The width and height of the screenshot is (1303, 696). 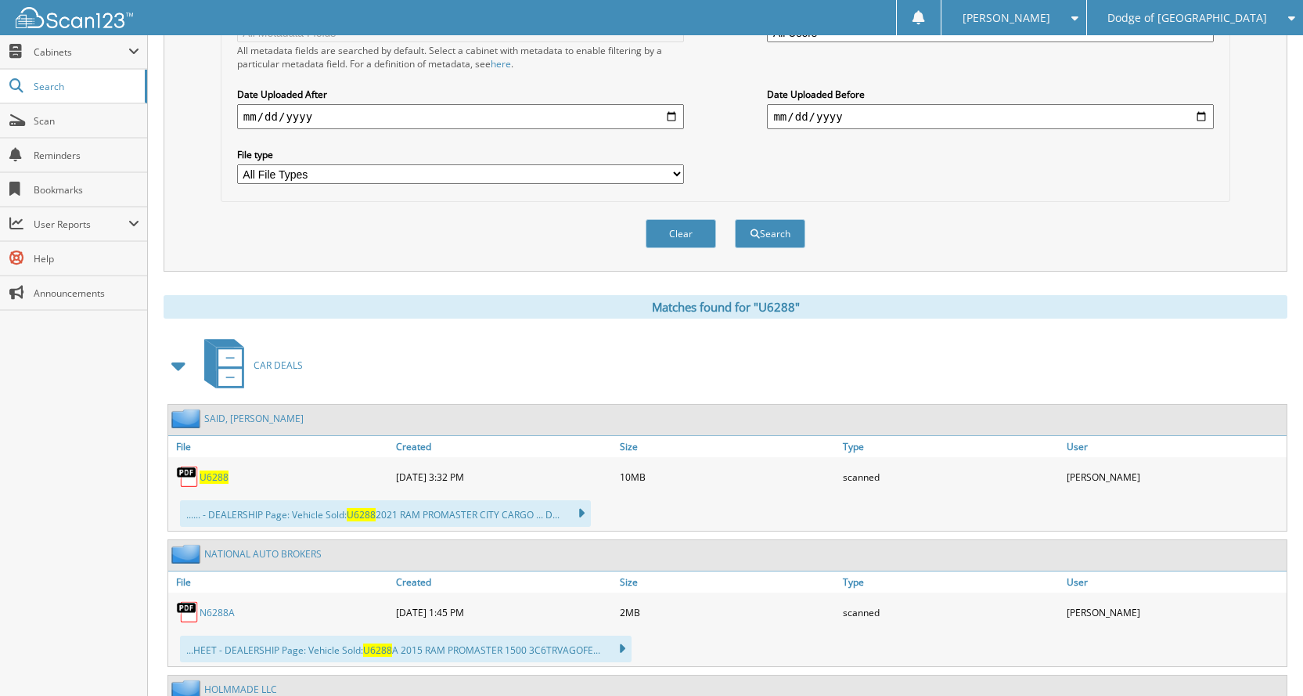 What do you see at coordinates (249, 365) in the screenshot?
I see `a: CAR DEALS` at bounding box center [249, 365].